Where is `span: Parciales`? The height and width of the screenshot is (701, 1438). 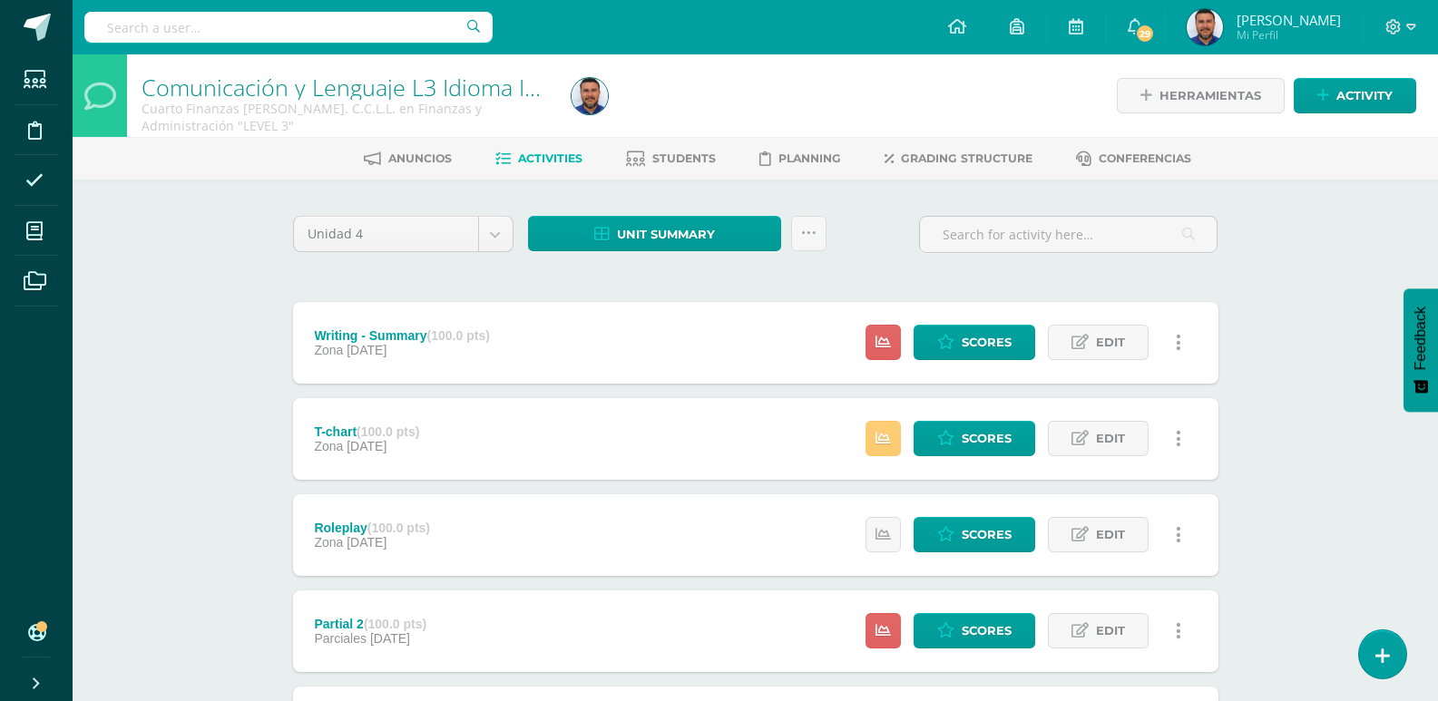
span: Parciales is located at coordinates (340, 639).